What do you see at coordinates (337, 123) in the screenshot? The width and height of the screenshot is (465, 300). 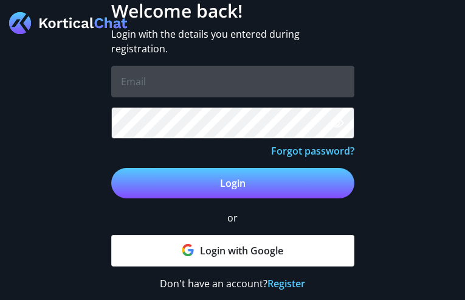 I see `img: Toggle password visibility` at bounding box center [337, 123].